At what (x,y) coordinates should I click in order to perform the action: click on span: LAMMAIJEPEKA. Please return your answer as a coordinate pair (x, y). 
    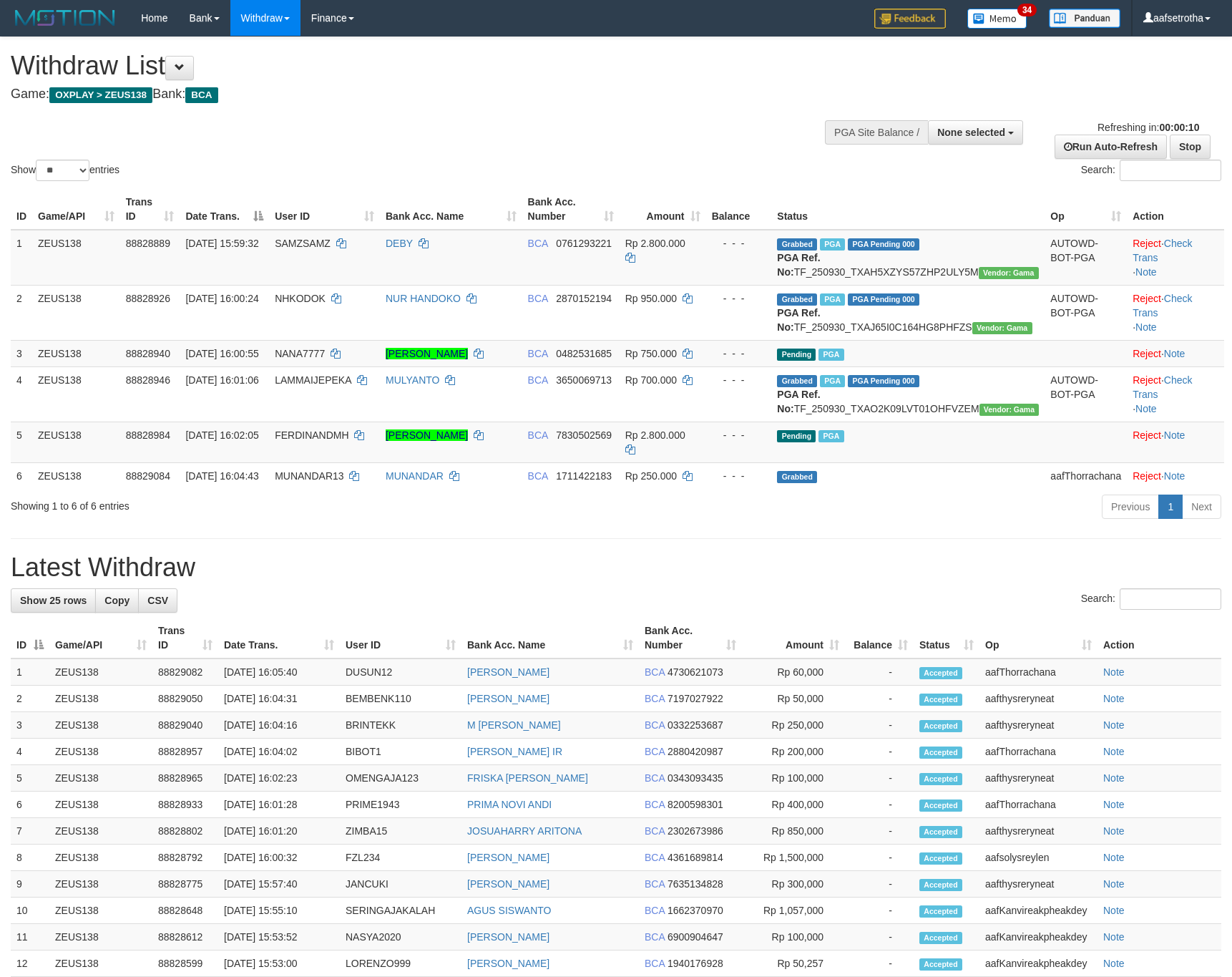
    Looking at the image, I should click on (313, 380).